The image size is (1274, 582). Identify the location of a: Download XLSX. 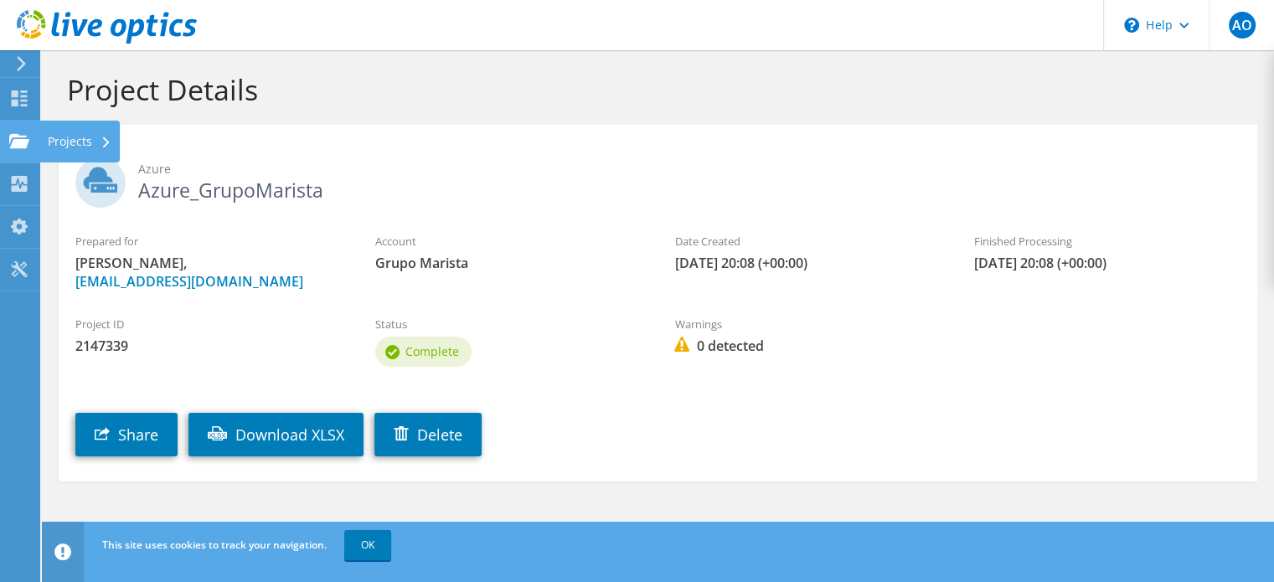
(276, 435).